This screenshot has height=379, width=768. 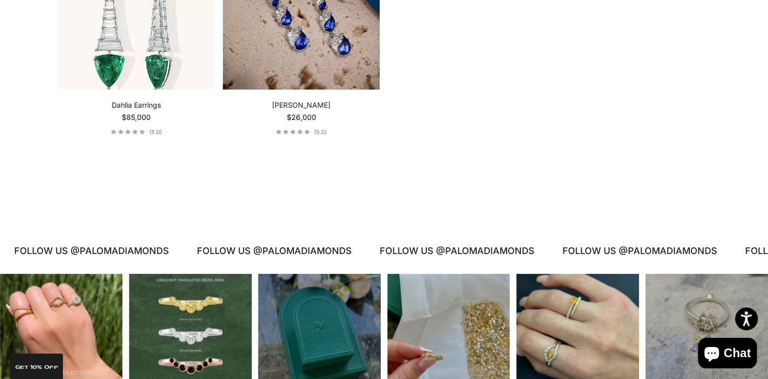 I want to click on sale-price: $85,000, so click(x=136, y=117).